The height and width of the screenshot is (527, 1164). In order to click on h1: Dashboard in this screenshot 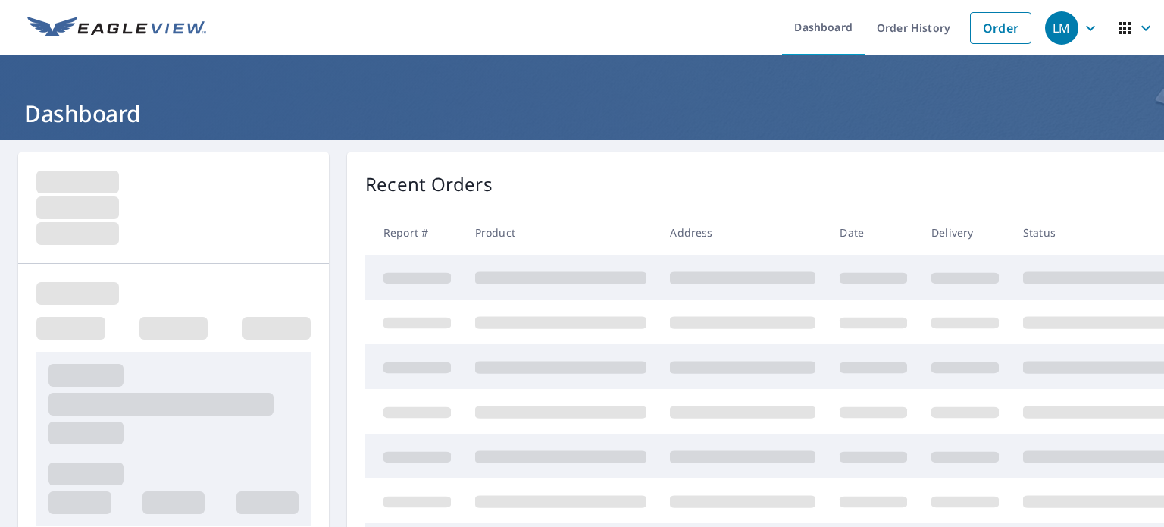, I will do `click(582, 113)`.